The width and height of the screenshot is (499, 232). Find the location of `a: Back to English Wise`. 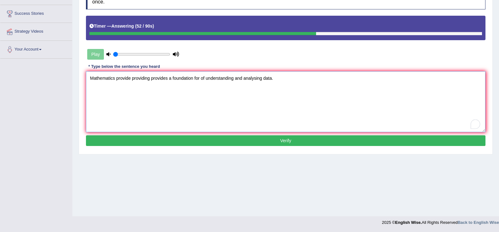

a: Back to English Wise is located at coordinates (478, 223).